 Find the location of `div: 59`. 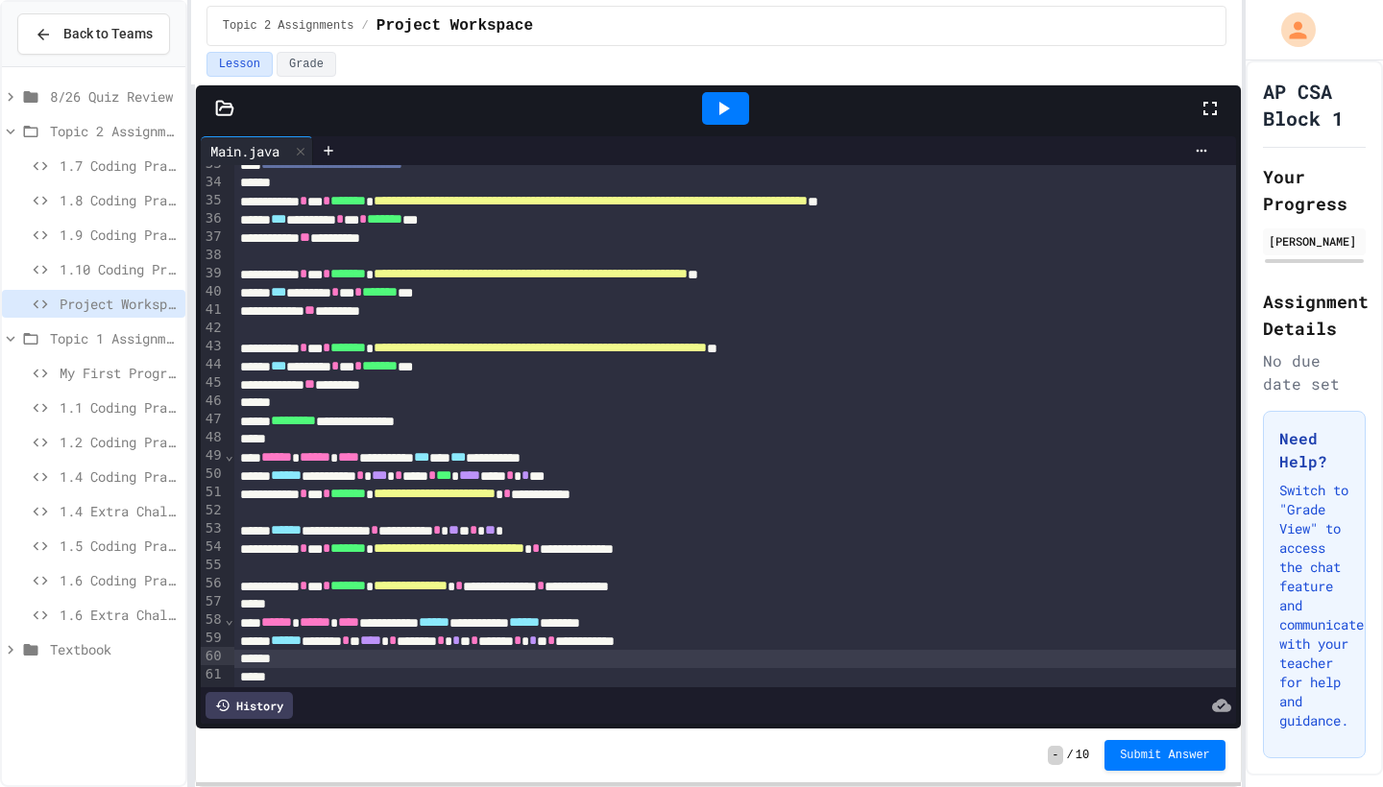

div: 59 is located at coordinates (212, 637).